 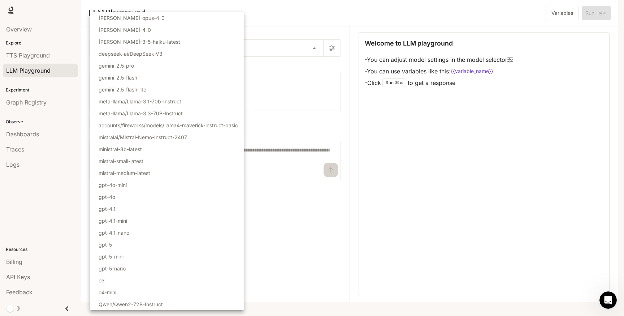 I want to click on p: gemini-2.5-pro, so click(x=116, y=65).